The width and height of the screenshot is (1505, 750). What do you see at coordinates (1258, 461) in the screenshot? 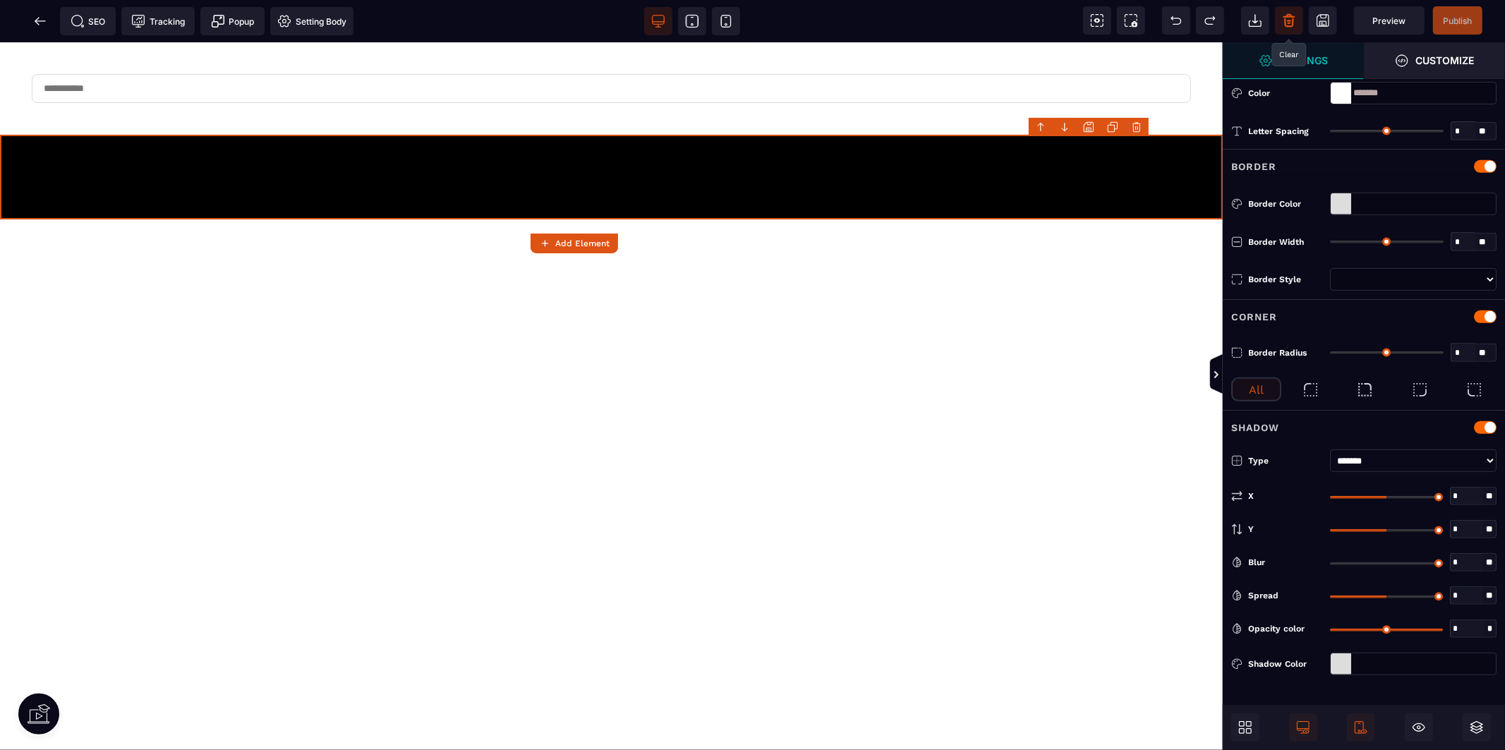
I see `span: Type` at bounding box center [1258, 461].